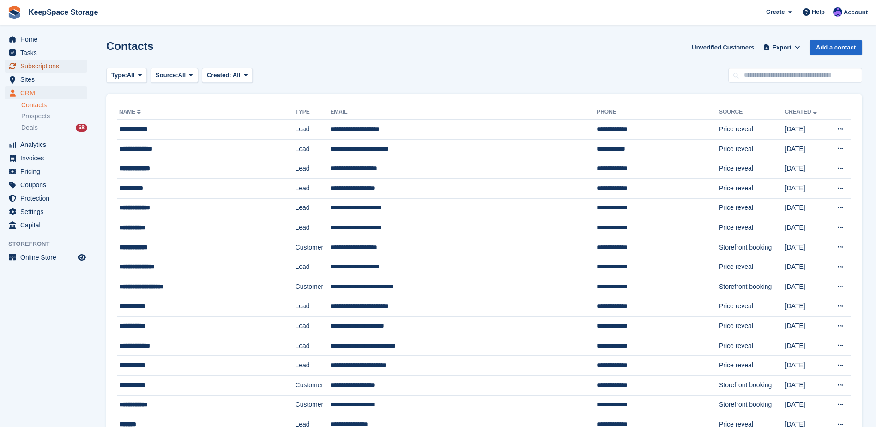 This screenshot has width=876, height=427. Describe the element at coordinates (658, 112) in the screenshot. I see `th: Phone` at that location.